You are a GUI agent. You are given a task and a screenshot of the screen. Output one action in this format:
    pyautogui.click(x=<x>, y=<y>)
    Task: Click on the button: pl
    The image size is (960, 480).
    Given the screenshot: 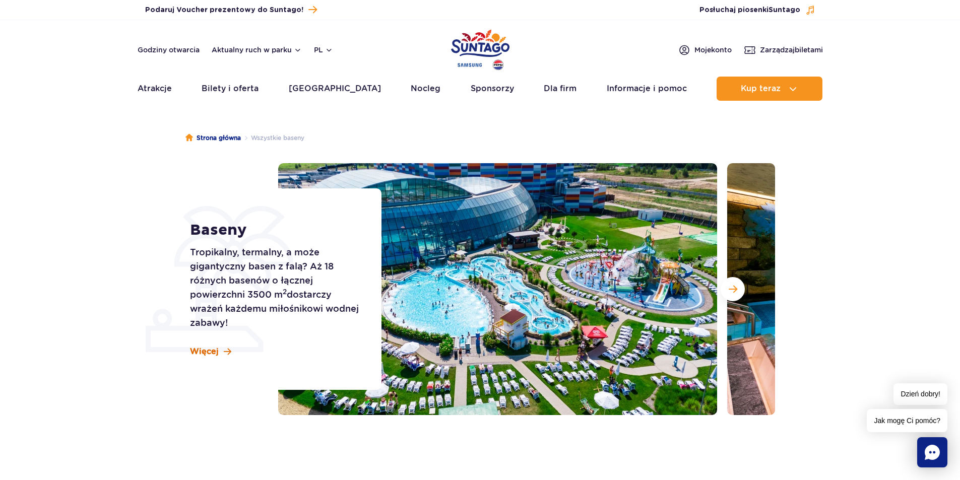 What is the action you would take?
    pyautogui.click(x=324, y=50)
    